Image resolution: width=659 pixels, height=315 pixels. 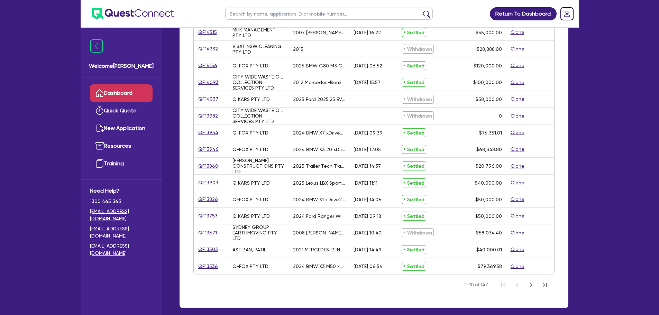 I want to click on a: QF13954, so click(x=208, y=133).